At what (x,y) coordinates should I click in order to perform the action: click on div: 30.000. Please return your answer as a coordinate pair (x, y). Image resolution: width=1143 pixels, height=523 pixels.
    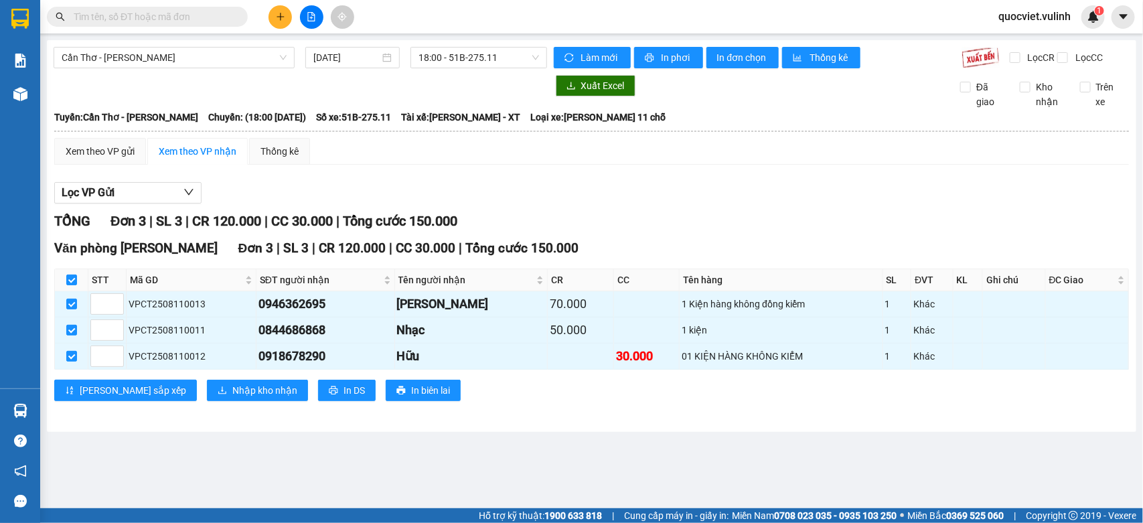
    Looking at the image, I should click on (647, 356).